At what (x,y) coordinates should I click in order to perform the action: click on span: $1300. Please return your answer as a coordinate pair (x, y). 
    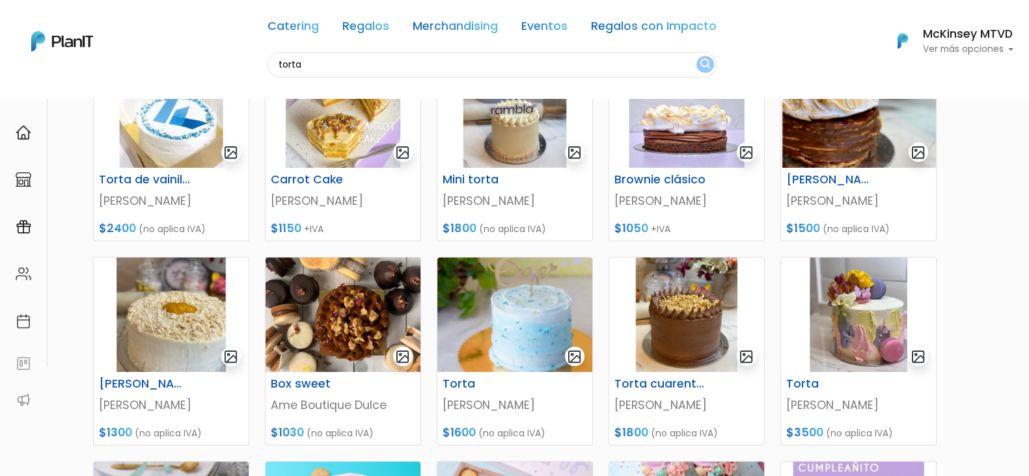
    Looking at the image, I should click on (115, 433).